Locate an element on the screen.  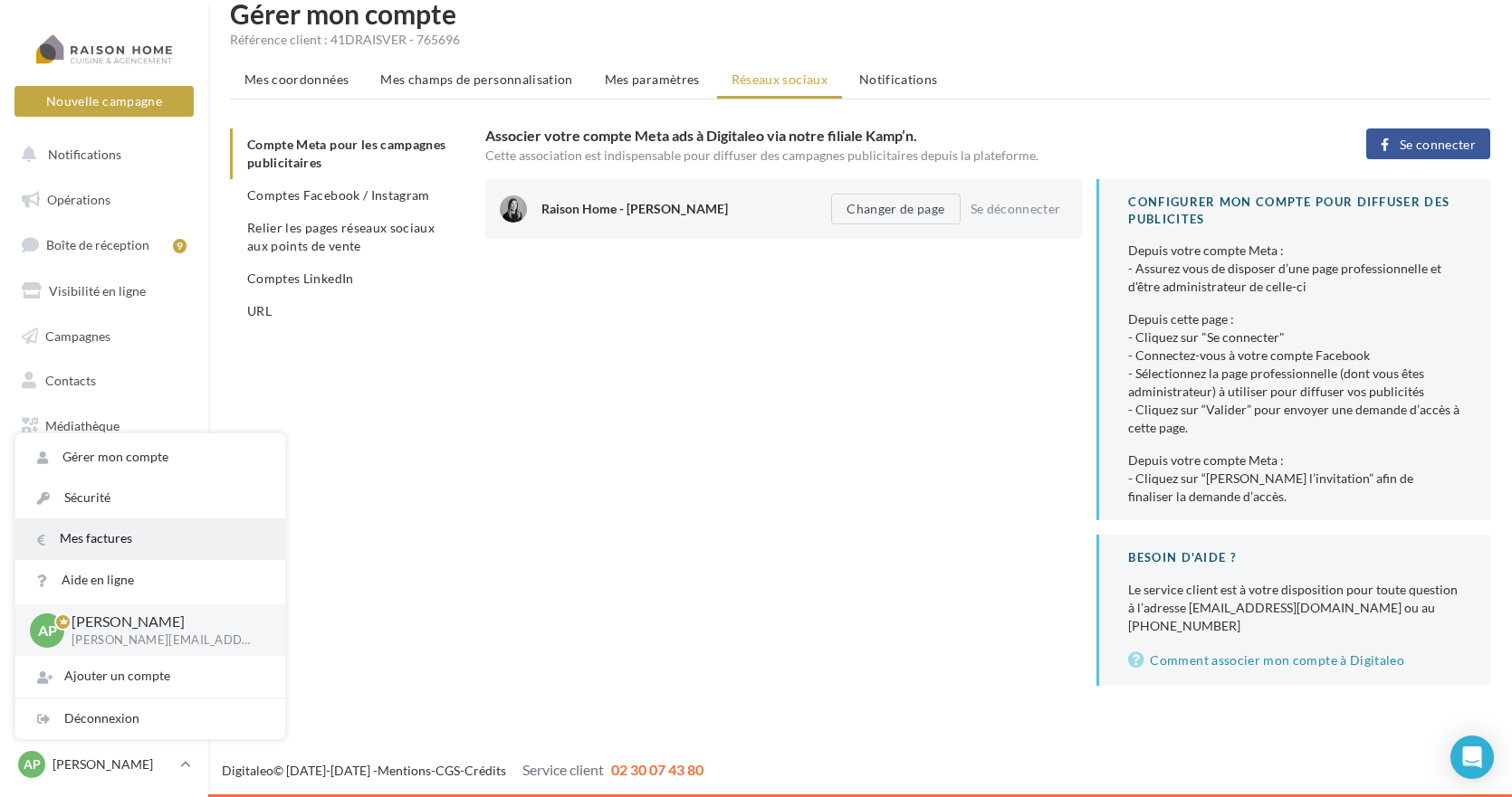
span: Contacts is located at coordinates (71, 380).